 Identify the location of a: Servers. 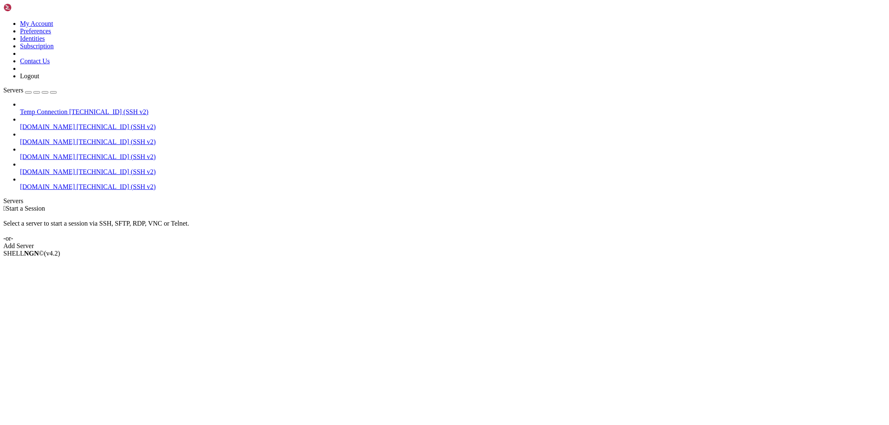
(30, 90).